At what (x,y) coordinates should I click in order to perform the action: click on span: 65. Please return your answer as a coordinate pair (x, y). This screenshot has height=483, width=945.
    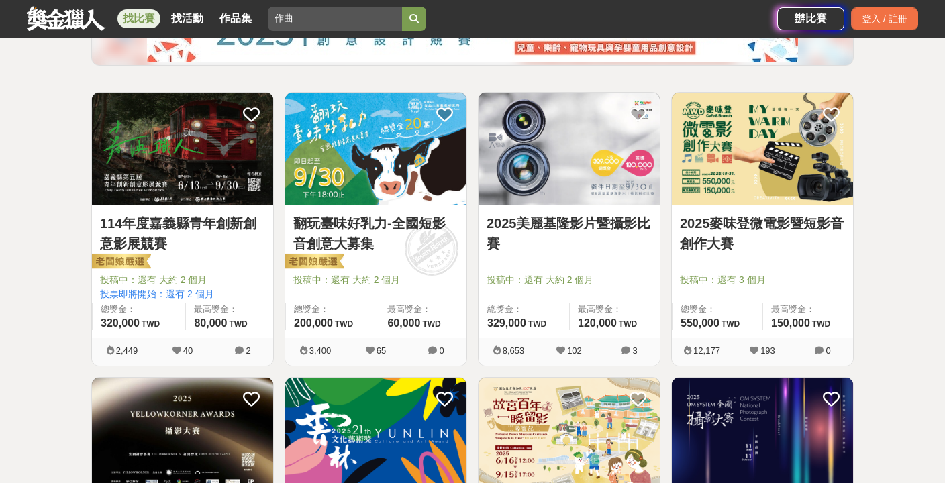
    Looking at the image, I should click on (381, 350).